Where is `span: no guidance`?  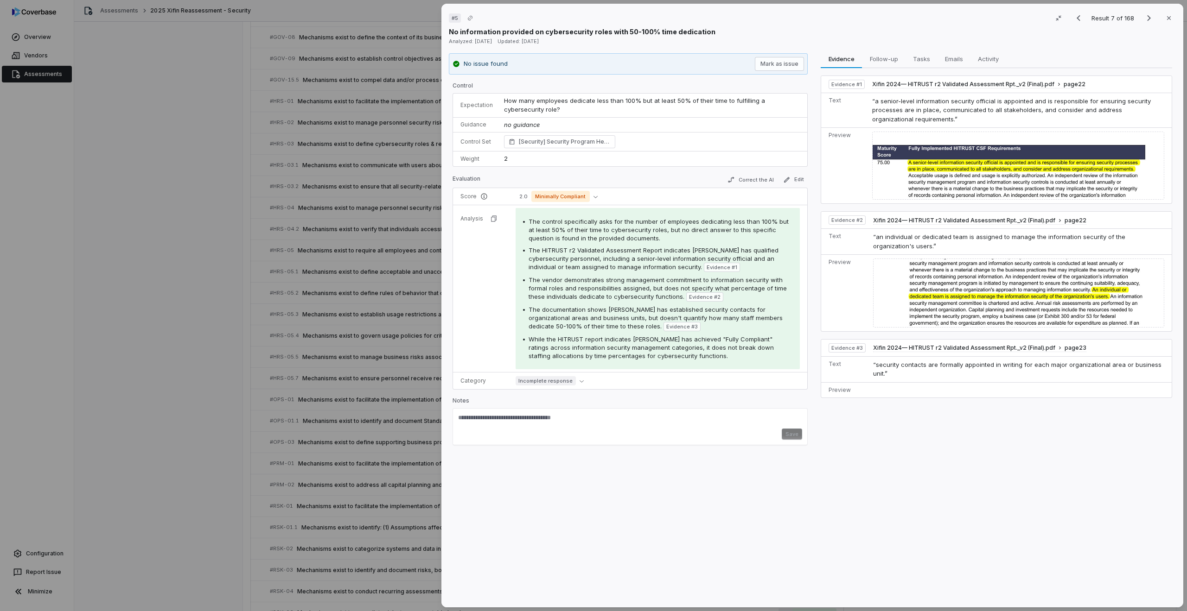
span: no guidance is located at coordinates (521, 125).